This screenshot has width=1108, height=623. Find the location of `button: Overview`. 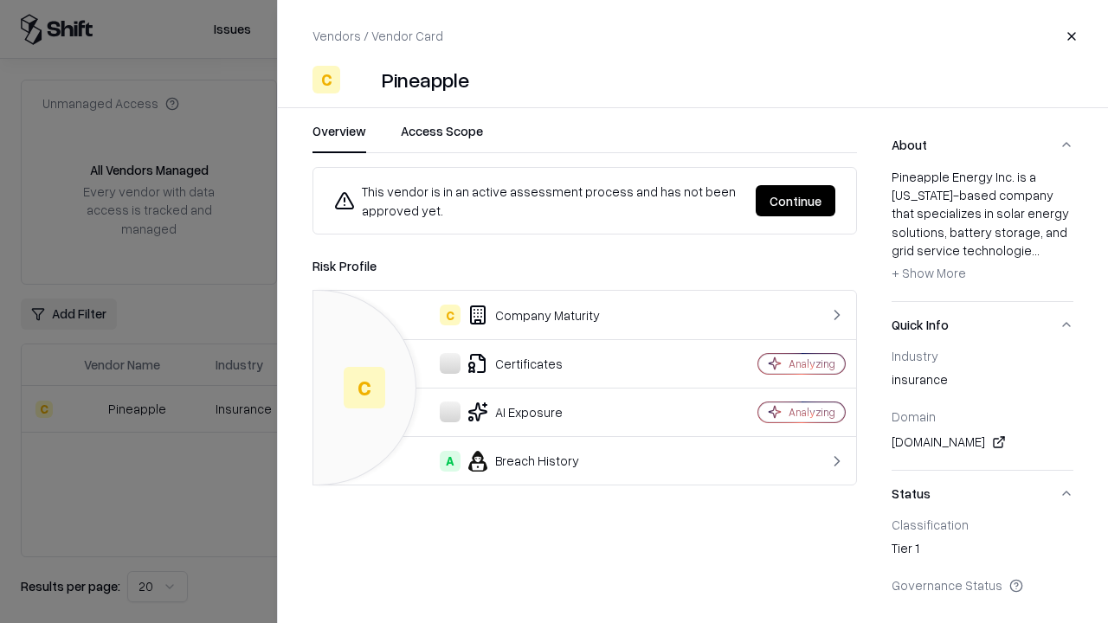

button: Overview is located at coordinates (339, 138).